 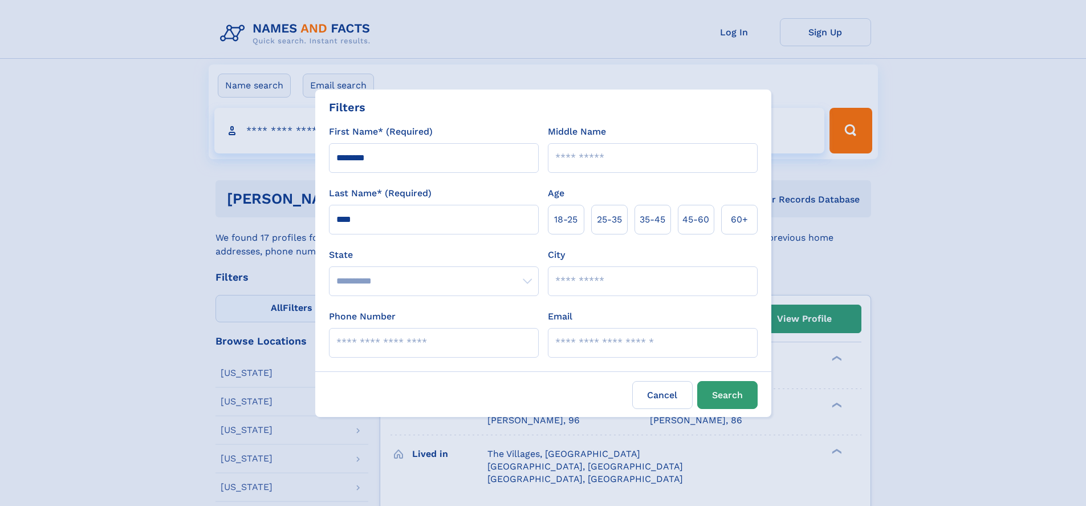 I want to click on label: First Name* (Required), so click(x=381, y=132).